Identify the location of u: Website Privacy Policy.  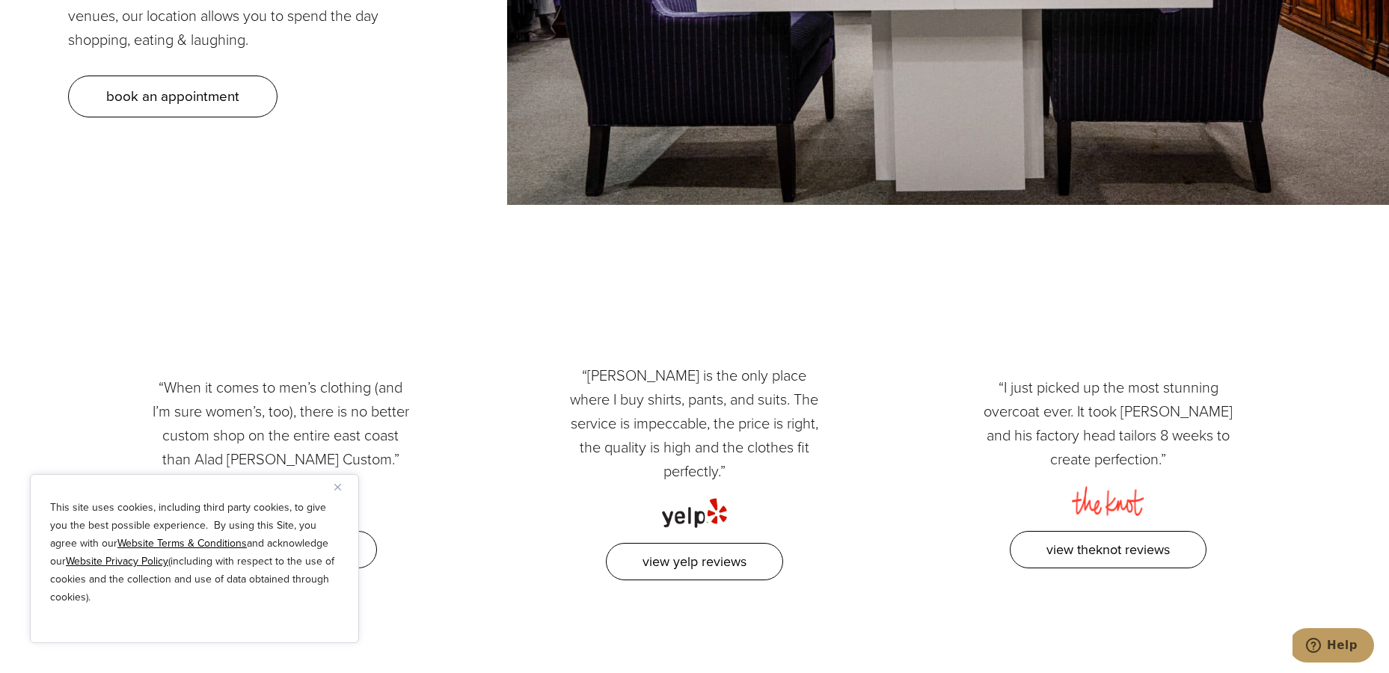
(117, 561).